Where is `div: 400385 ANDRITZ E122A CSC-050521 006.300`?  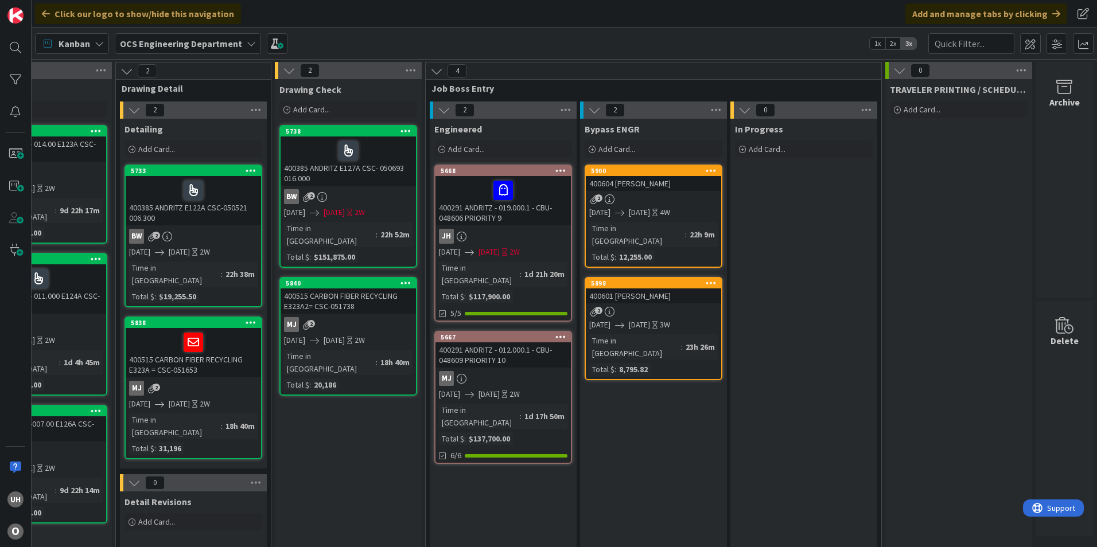 div: 400385 ANDRITZ E122A CSC-050521 006.300 is located at coordinates (193, 201).